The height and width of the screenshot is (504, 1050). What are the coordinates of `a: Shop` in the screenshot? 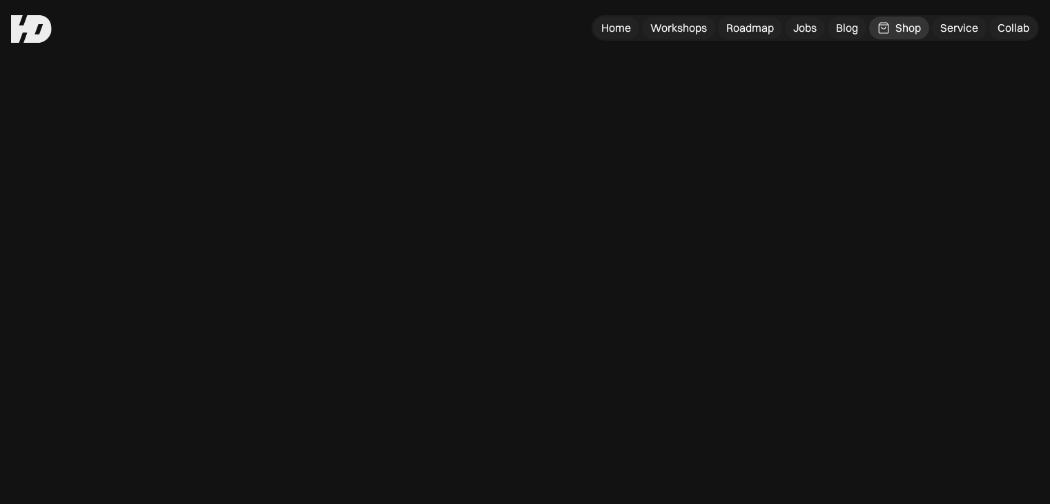 It's located at (899, 28).